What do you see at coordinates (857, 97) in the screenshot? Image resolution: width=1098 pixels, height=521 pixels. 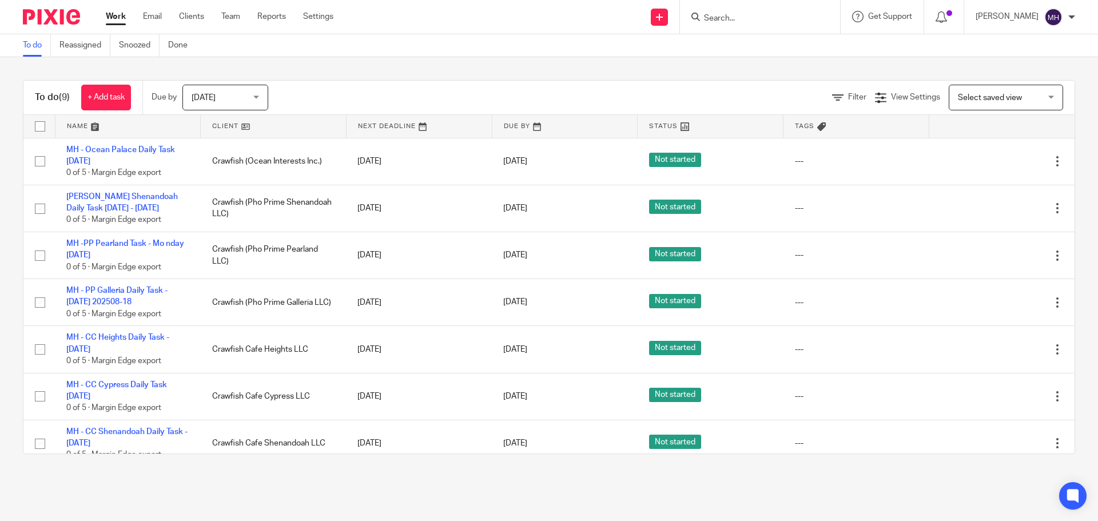 I see `span: Filter` at bounding box center [857, 97].